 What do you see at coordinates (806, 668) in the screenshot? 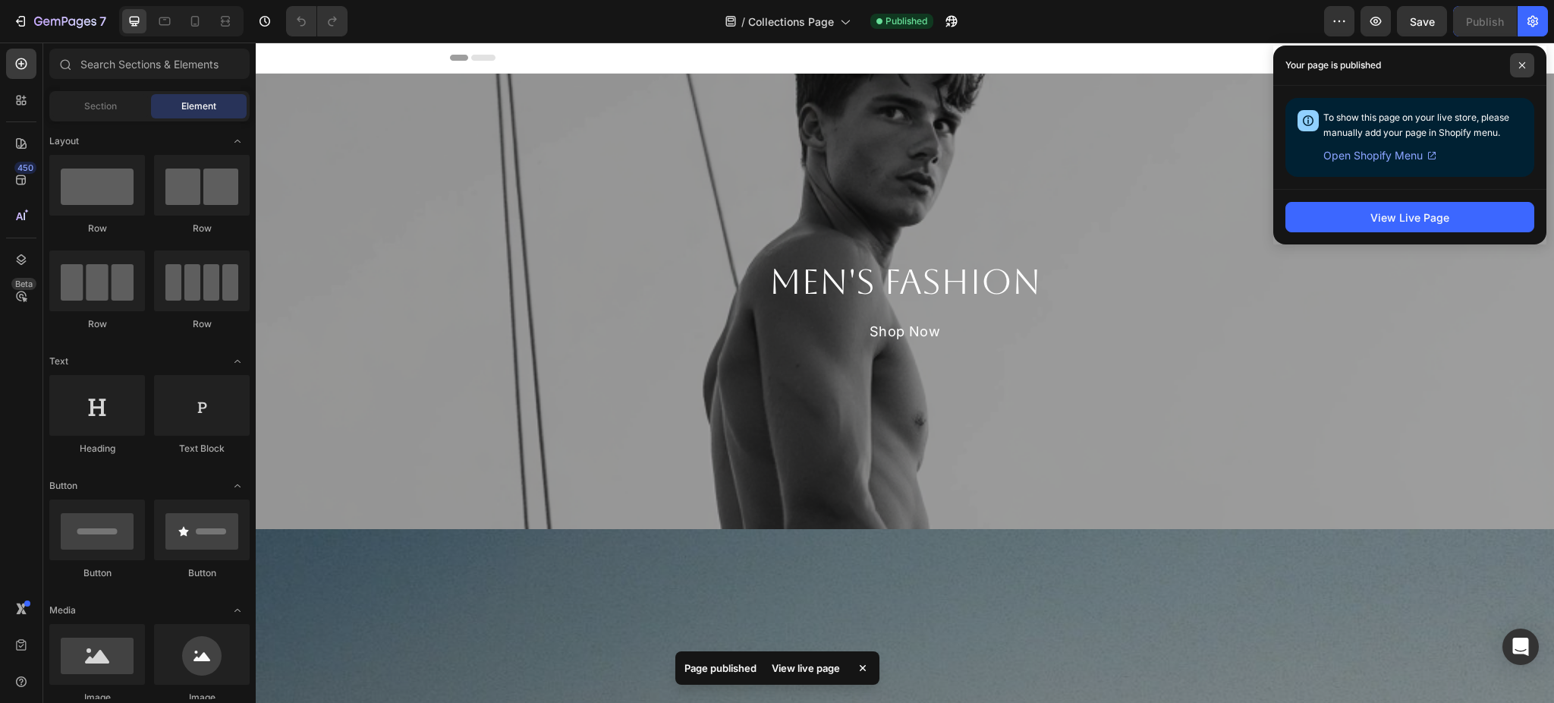
I see `div: View live page` at bounding box center [806, 668].